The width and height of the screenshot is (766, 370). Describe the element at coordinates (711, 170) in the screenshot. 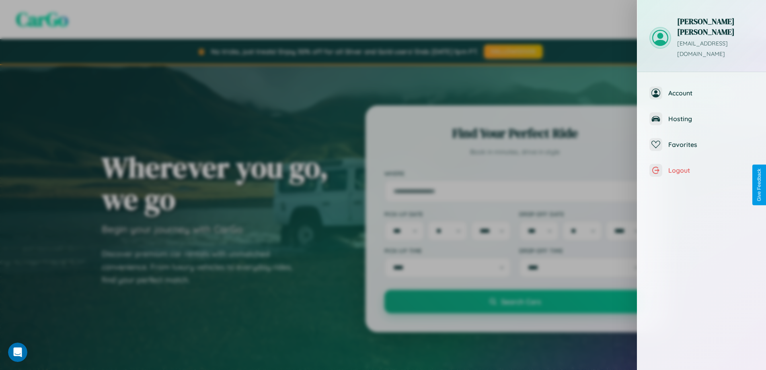

I see `span: Logout` at that location.